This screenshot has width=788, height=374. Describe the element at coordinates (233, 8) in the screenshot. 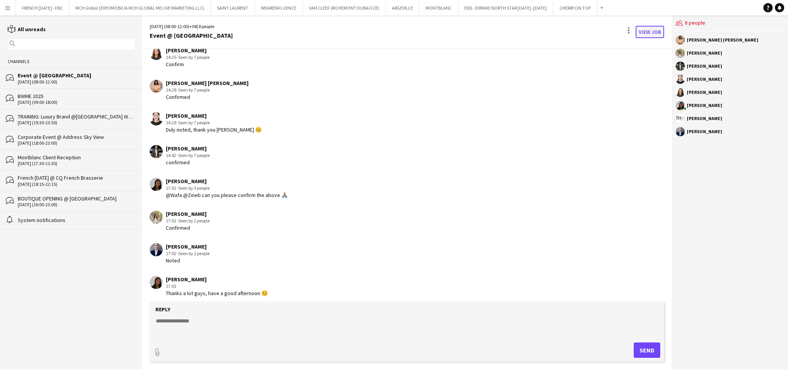

I see `button: SAINT LAURENT` at that location.